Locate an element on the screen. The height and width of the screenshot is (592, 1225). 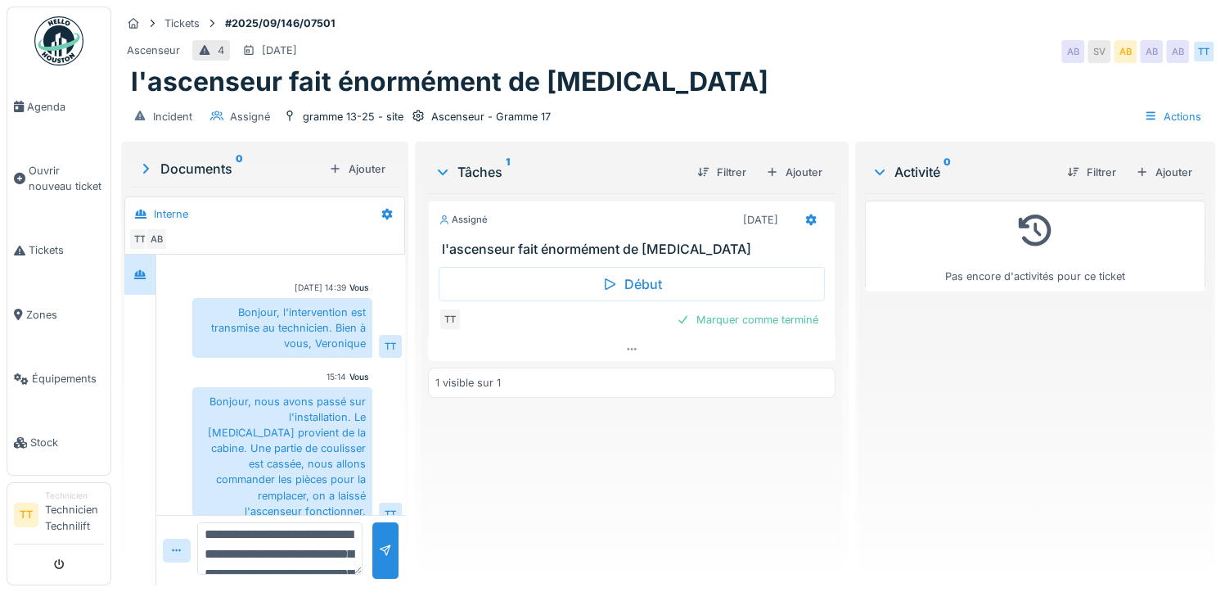
div: 1 visible sur 1 is located at coordinates (468, 382).